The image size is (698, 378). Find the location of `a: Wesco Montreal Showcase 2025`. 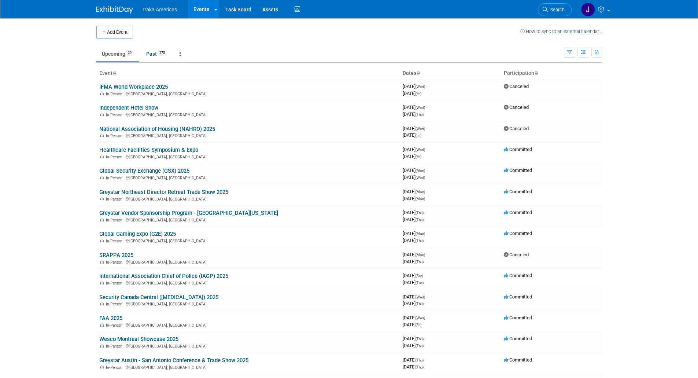

a: Wesco Montreal Showcase 2025 is located at coordinates (139, 339).